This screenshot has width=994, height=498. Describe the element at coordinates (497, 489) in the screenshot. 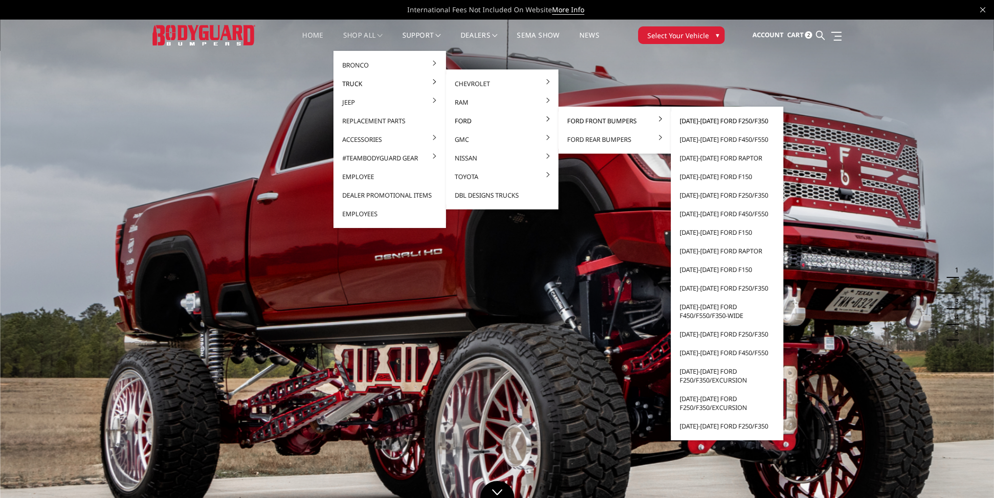

I see `a: Click to Down` at that location.